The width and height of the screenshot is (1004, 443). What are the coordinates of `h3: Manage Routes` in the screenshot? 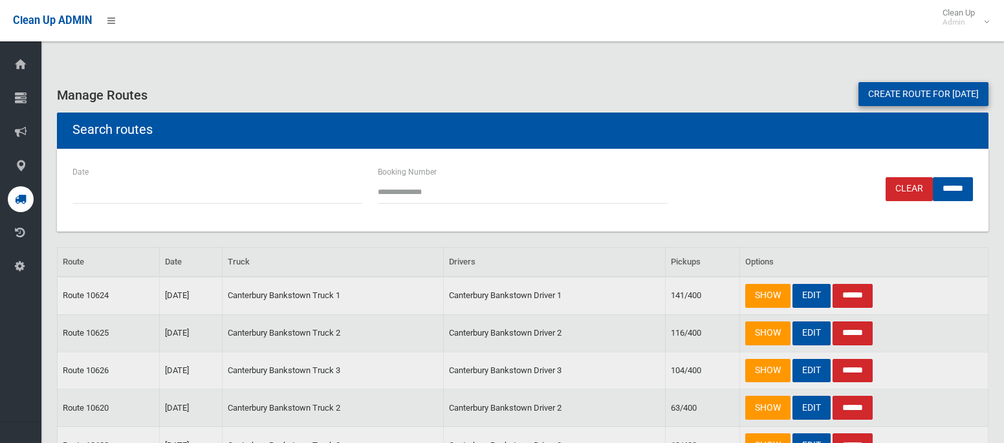 It's located at (523, 95).